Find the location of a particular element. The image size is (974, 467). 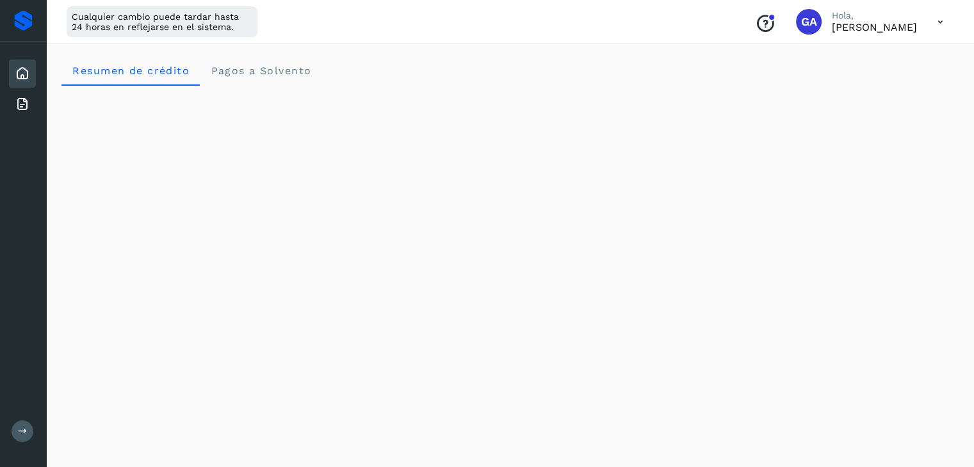

span: Resumen de crédito is located at coordinates (131, 70).